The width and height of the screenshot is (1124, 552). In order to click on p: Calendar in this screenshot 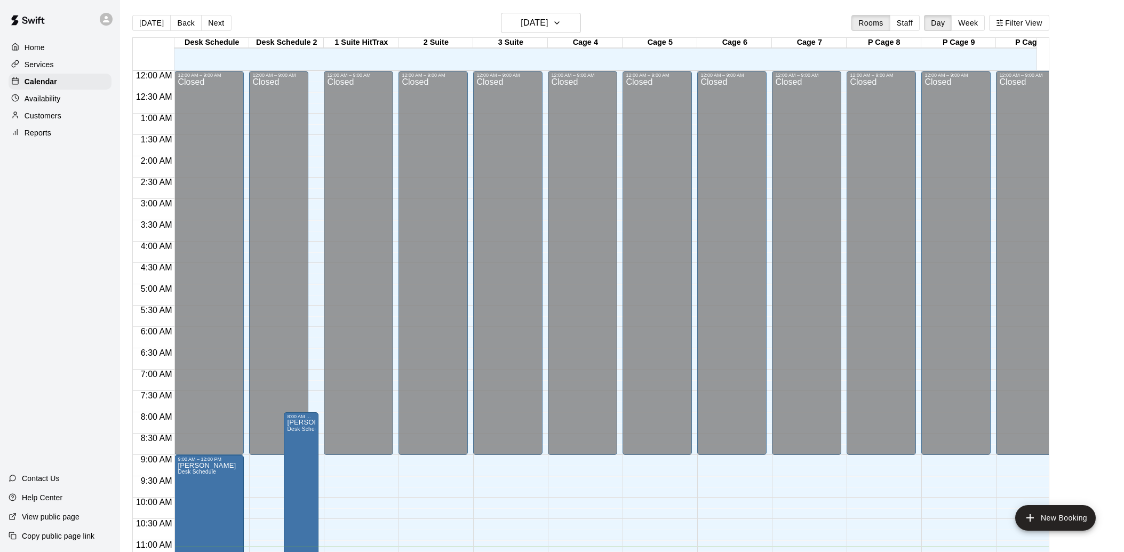, I will do `click(41, 82)`.